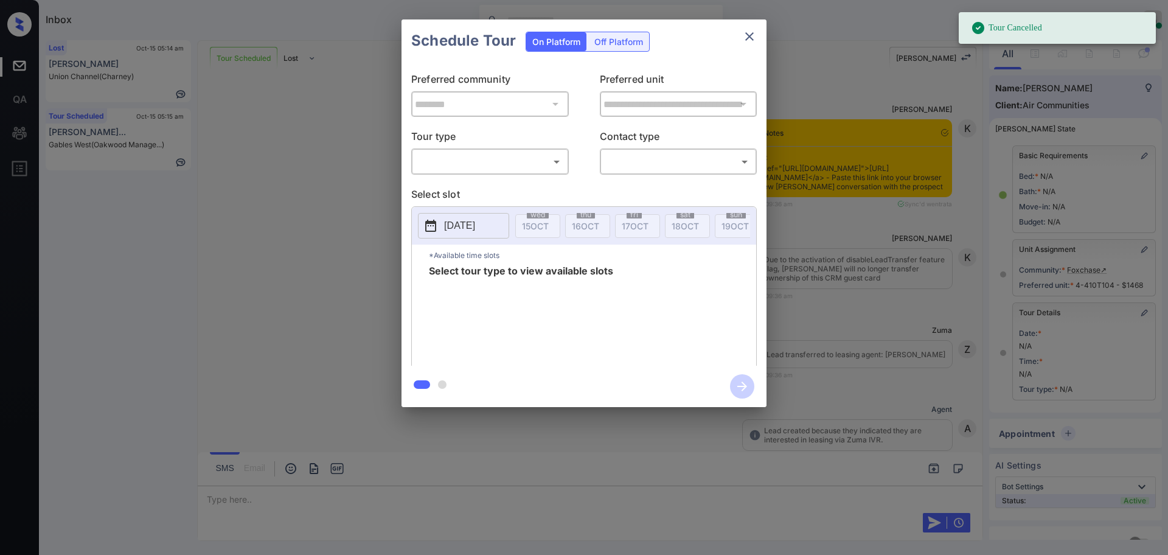 The image size is (1168, 555). What do you see at coordinates (678, 82) in the screenshot?
I see `p: Preferred unit` at bounding box center [678, 82].